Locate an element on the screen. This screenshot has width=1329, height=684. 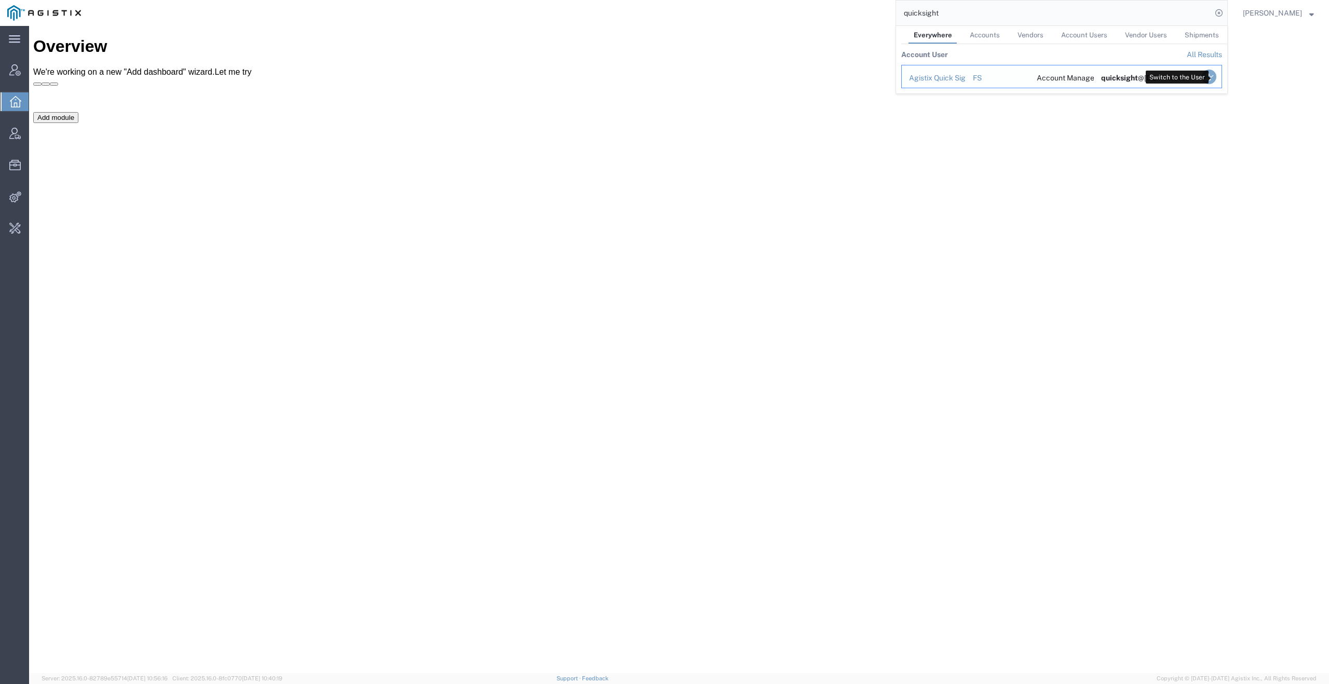
span: Server: 2025.16.0-82789e55714 is located at coordinates (104, 678).